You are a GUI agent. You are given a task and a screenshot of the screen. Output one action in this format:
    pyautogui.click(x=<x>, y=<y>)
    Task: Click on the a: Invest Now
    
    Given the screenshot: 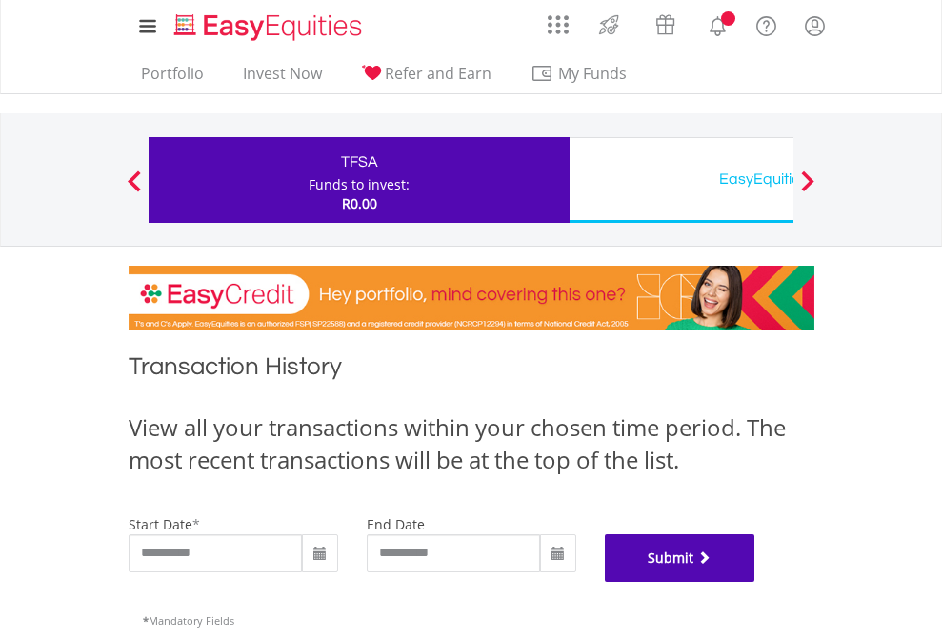 What is the action you would take?
    pyautogui.click(x=282, y=78)
    